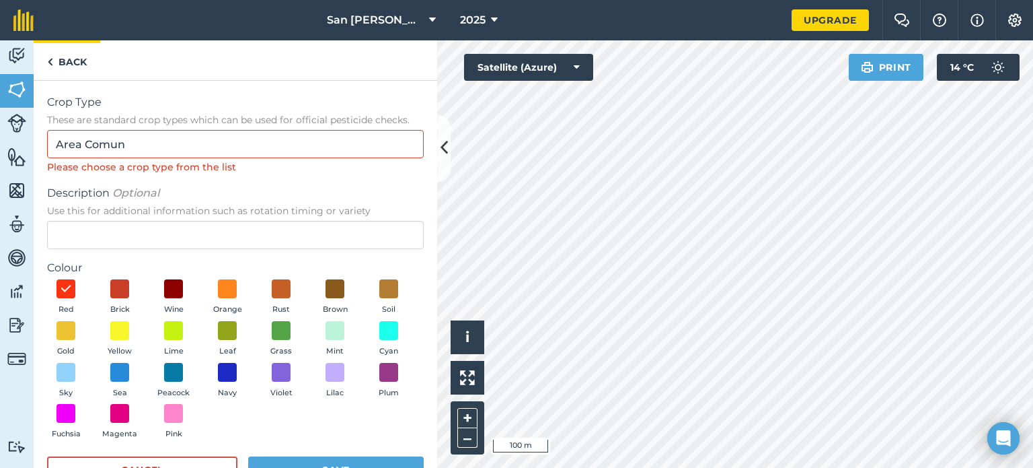 The image size is (1033, 468). Describe the element at coordinates (120, 309) in the screenshot. I see `span: Brick` at that location.